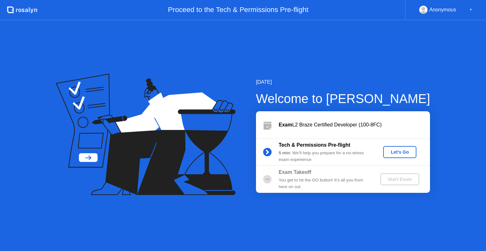  I want to click on div: Anonymous, so click(442, 10).